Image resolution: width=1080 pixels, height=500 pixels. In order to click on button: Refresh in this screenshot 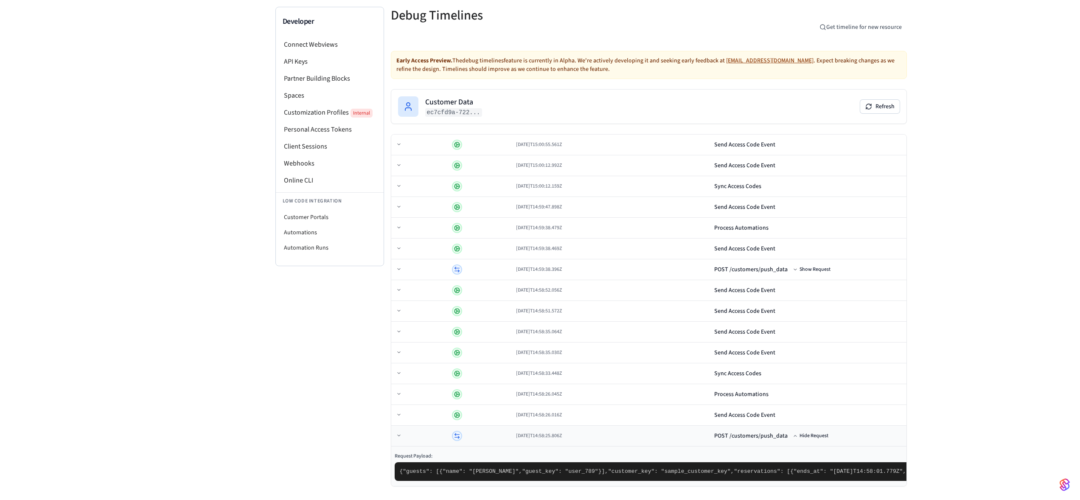, I will do `click(879, 106)`.